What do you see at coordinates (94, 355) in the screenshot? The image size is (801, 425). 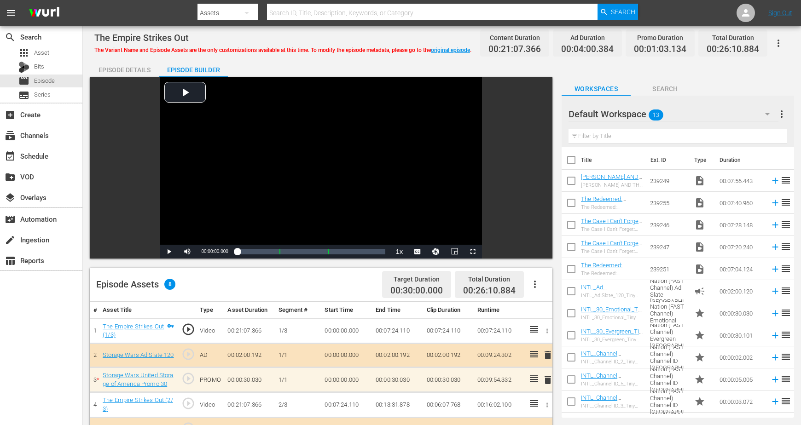 I see `td: 2` at bounding box center [94, 355].